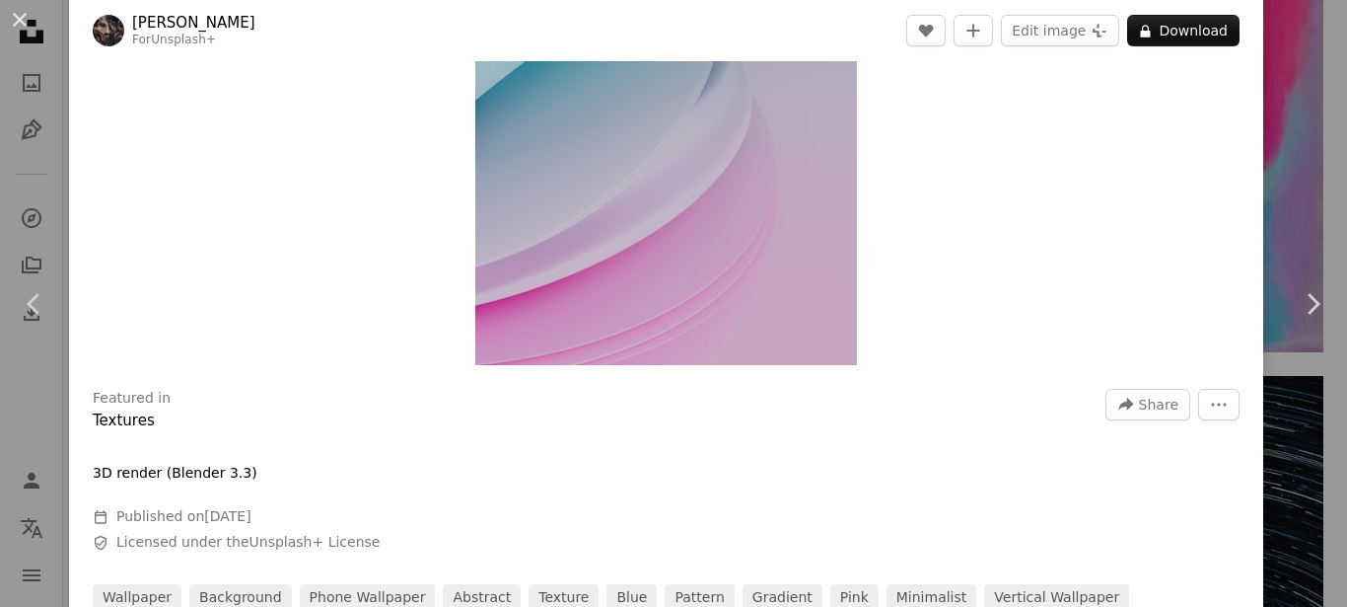  Describe the element at coordinates (227, 516) in the screenshot. I see `time: November 13, 2022 at 9:12:57 PM GMT+3` at that location.